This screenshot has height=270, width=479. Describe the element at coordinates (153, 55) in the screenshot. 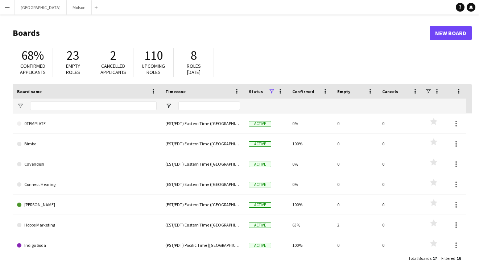

I see `span: 110` at that location.